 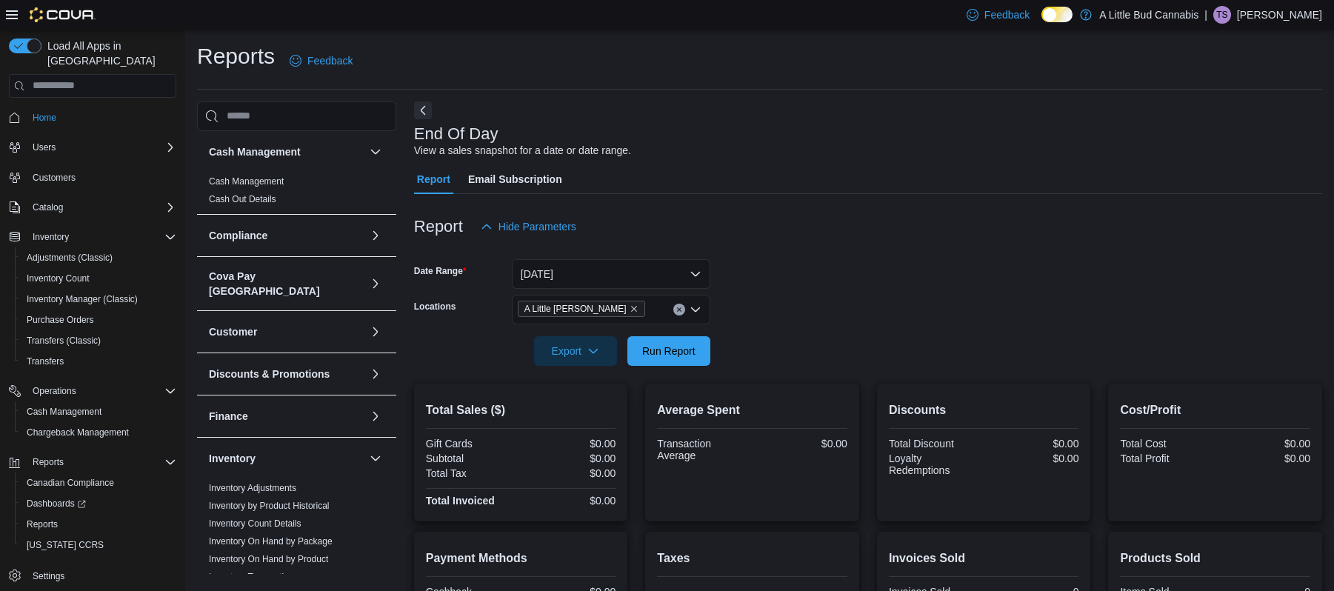 I want to click on span: Cash Management, so click(x=99, y=412).